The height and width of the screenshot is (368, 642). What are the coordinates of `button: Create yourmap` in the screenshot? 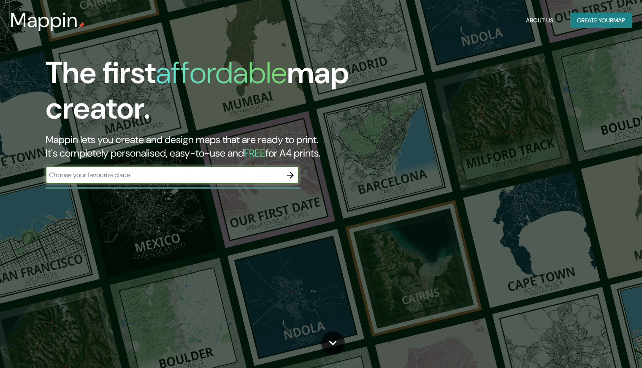 It's located at (601, 20).